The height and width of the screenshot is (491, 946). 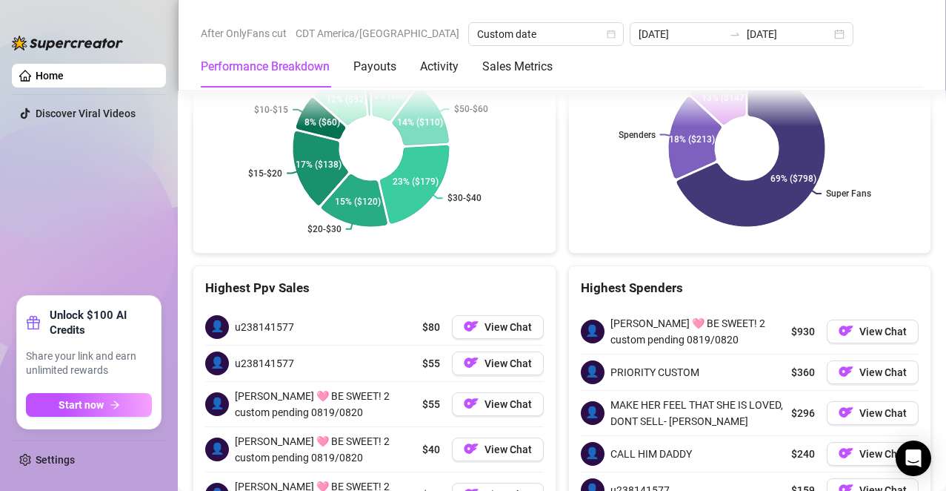 I want to click on span: PRIORITY CUSTOM, so click(x=655, y=372).